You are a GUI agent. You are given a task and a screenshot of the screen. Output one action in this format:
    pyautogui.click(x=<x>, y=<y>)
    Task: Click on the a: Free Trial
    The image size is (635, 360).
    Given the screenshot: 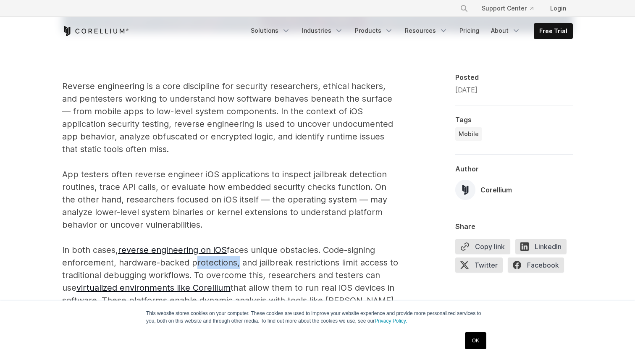 What is the action you would take?
    pyautogui.click(x=553, y=31)
    